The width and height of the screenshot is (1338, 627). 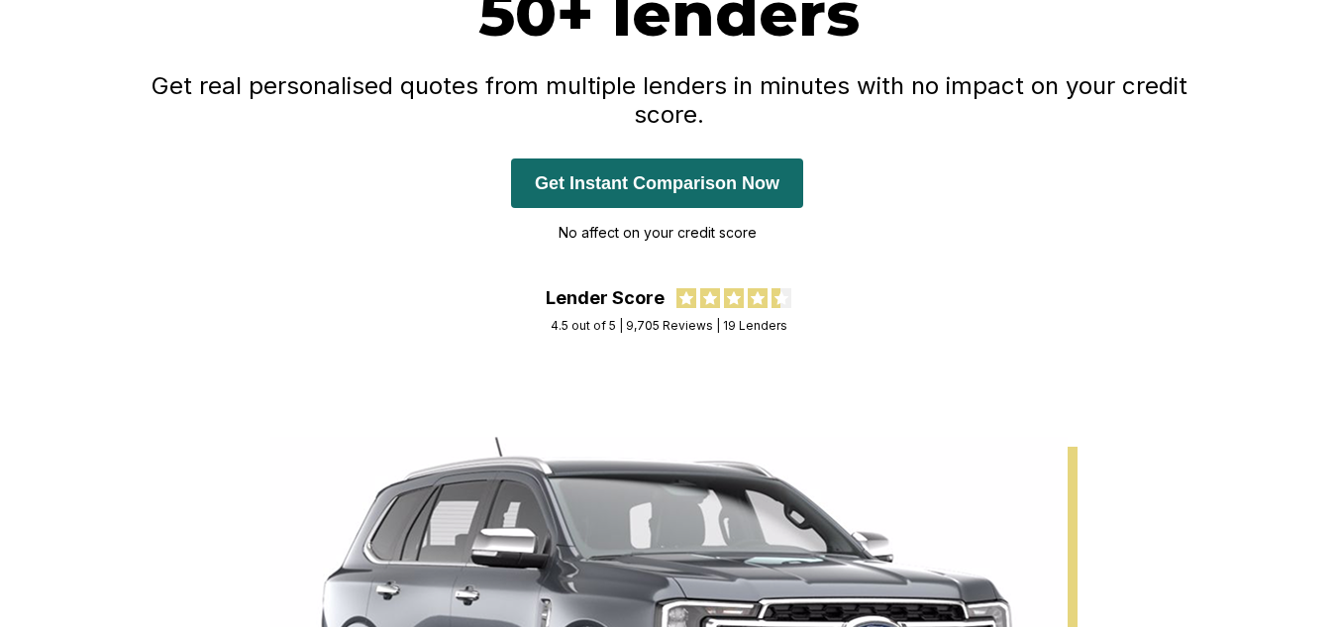 I want to click on div: Lender Score, so click(x=605, y=297).